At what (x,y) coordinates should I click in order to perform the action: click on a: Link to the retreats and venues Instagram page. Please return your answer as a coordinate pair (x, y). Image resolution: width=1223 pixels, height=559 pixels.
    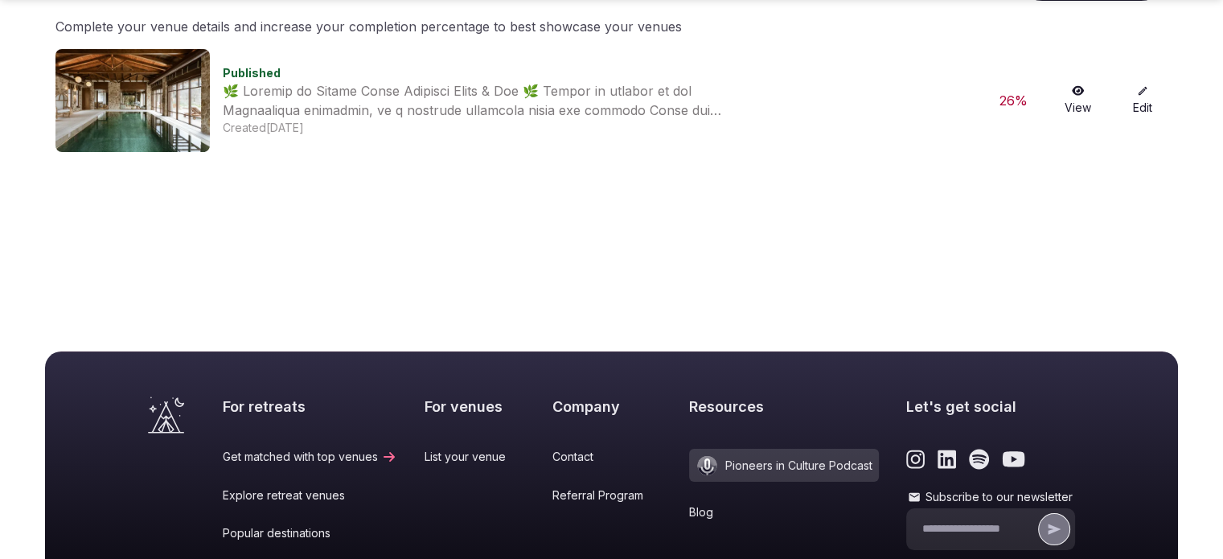
    Looking at the image, I should click on (915, 459).